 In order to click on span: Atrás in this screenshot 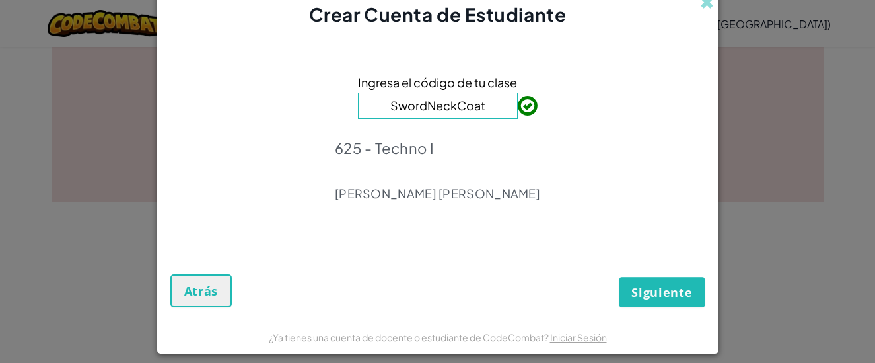, I will do `click(202, 291)`.